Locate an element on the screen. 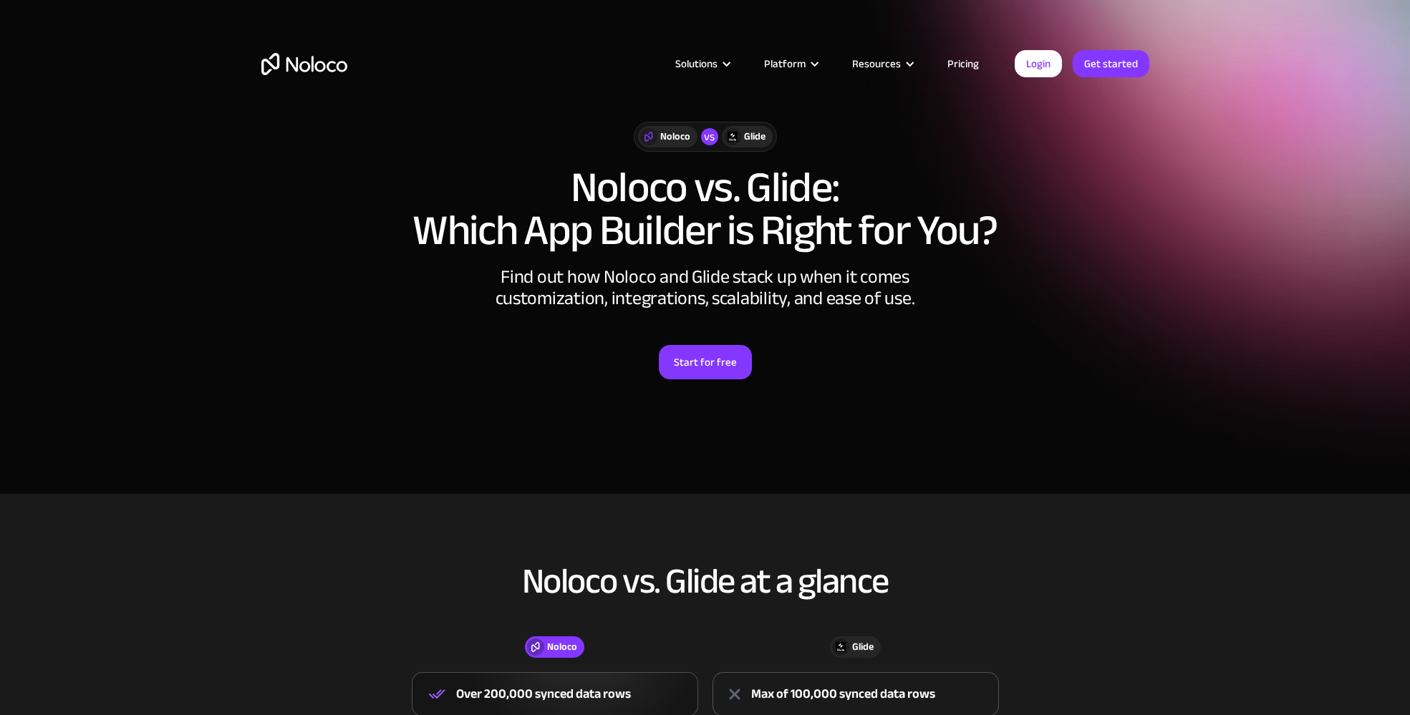 The image size is (1410, 715). div: vs is located at coordinates (710, 137).